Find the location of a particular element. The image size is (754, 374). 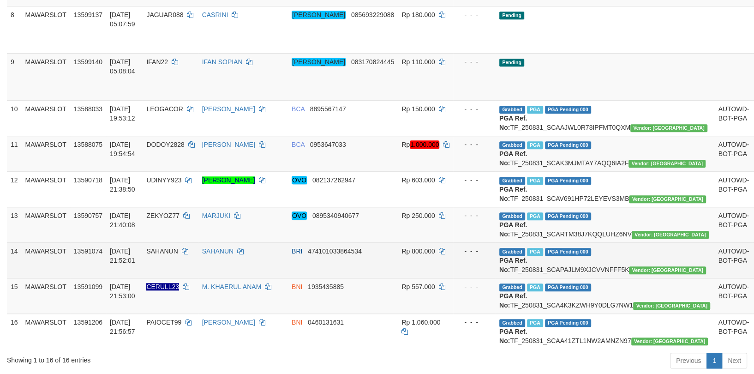

span: Rp 800.000 is located at coordinates (418, 251).